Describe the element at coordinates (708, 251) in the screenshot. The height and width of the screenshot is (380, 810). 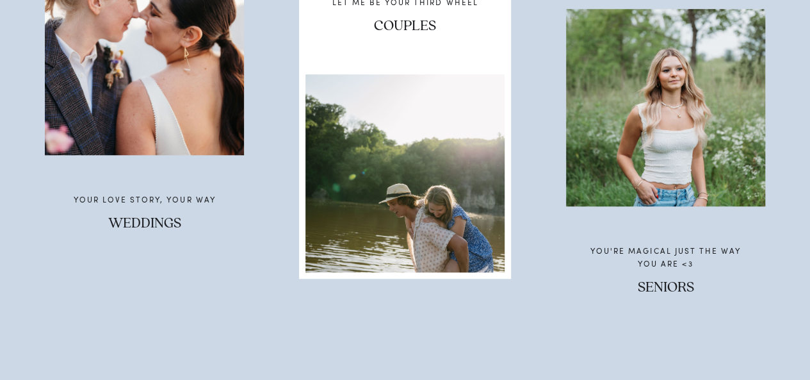
I see `span: the` at that location.